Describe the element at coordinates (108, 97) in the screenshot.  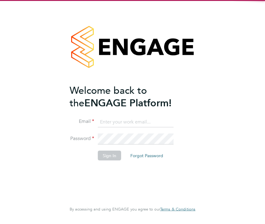
I see `span: Welcome back to the` at that location.